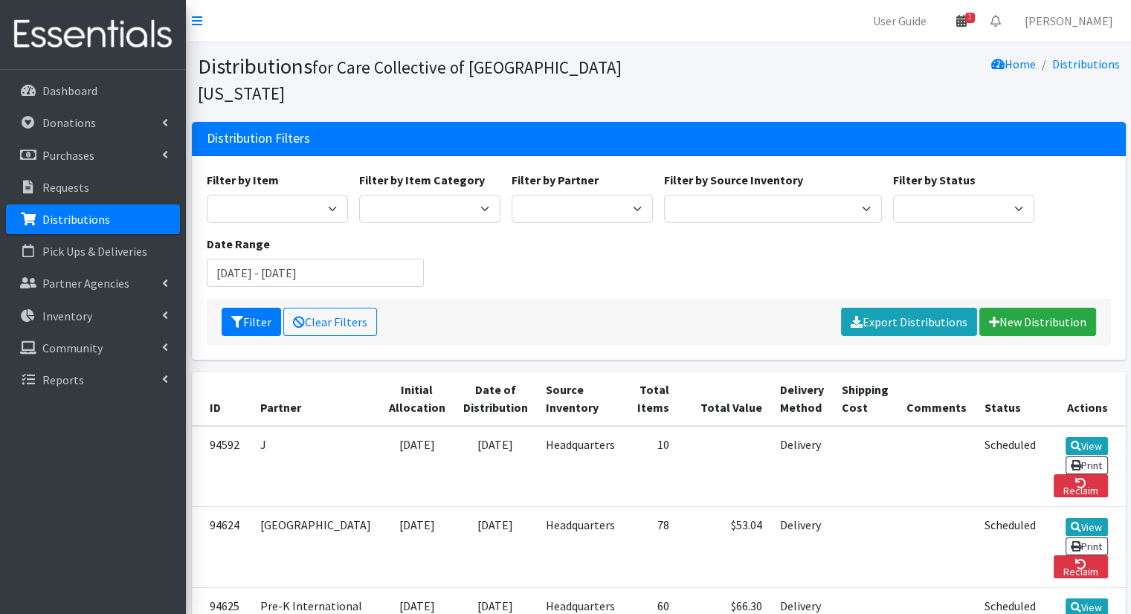  I want to click on td: $53.04, so click(724, 547).